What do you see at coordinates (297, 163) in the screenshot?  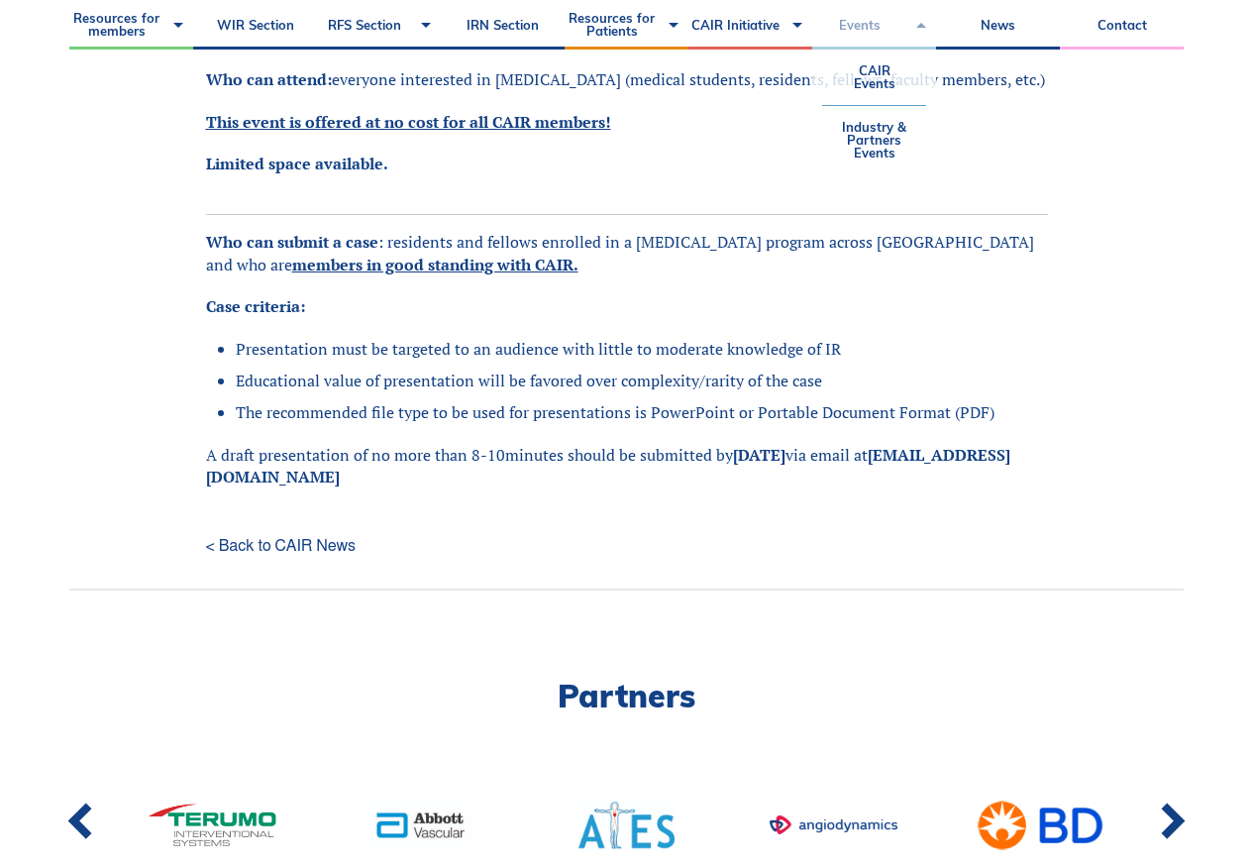 I see `b: Limited space available.` at bounding box center [297, 163].